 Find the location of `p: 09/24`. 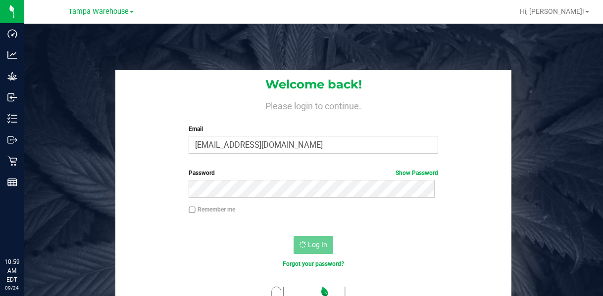

p: 09/24 is located at coordinates (12, 288).